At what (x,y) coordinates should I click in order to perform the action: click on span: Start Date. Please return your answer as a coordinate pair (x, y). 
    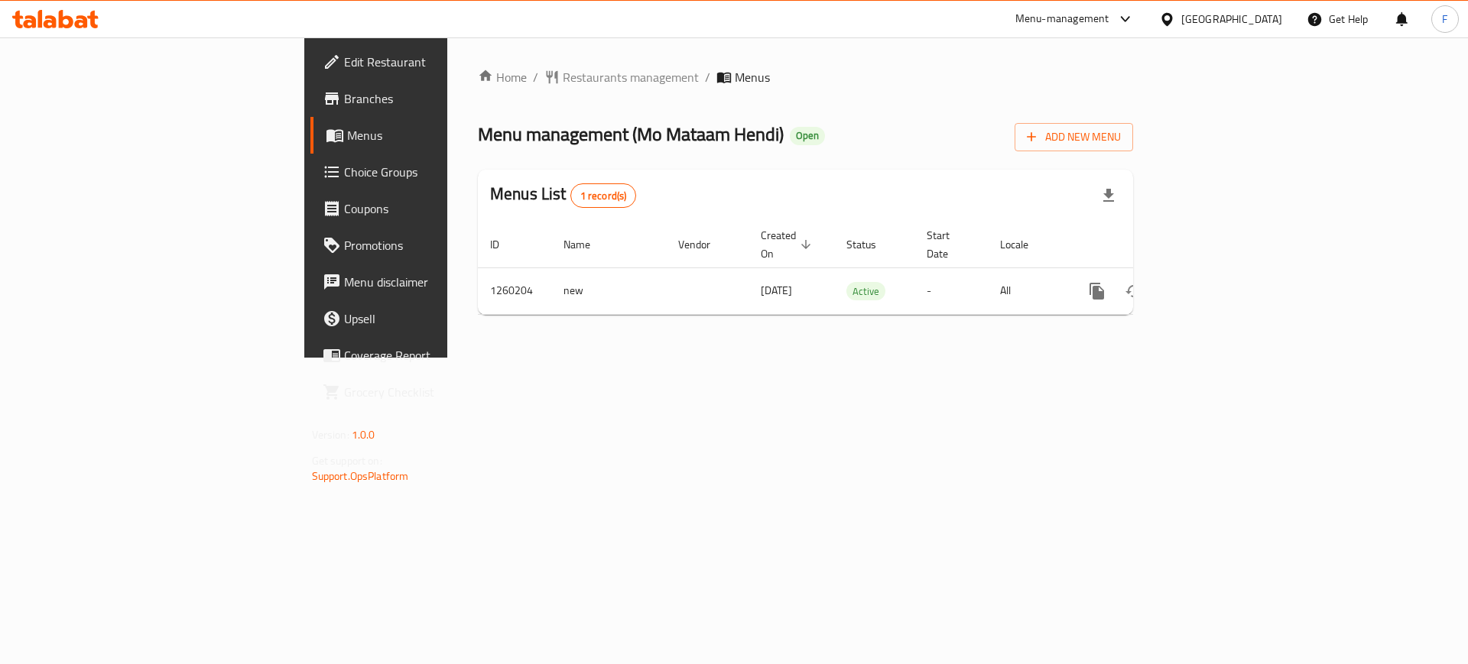
    Looking at the image, I should click on (948, 245).